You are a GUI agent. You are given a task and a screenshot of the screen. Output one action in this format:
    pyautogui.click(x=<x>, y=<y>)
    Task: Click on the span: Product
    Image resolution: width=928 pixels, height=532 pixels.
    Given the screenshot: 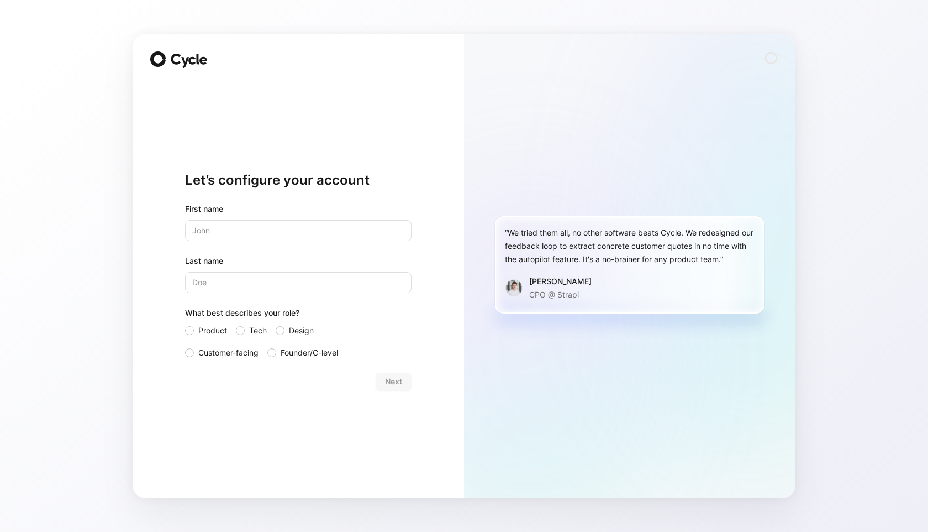 What is the action you would take?
    pyautogui.click(x=213, y=330)
    